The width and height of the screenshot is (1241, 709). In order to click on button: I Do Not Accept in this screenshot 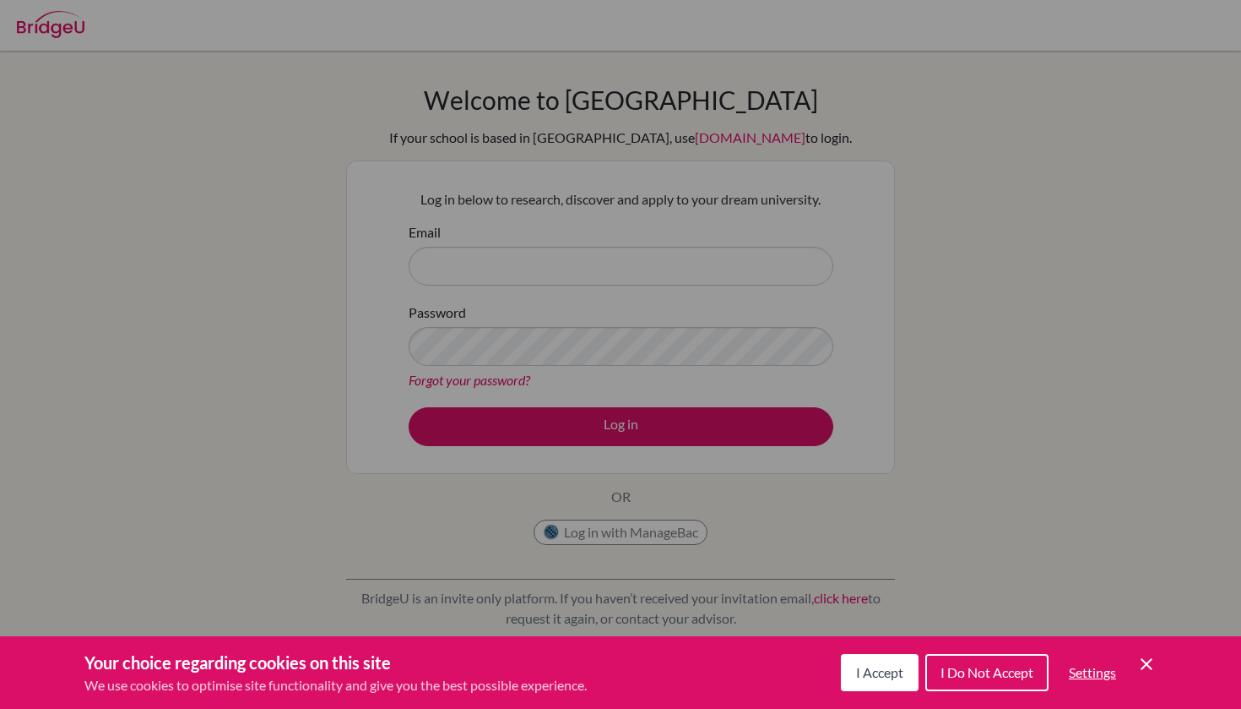, I will do `click(987, 672)`.